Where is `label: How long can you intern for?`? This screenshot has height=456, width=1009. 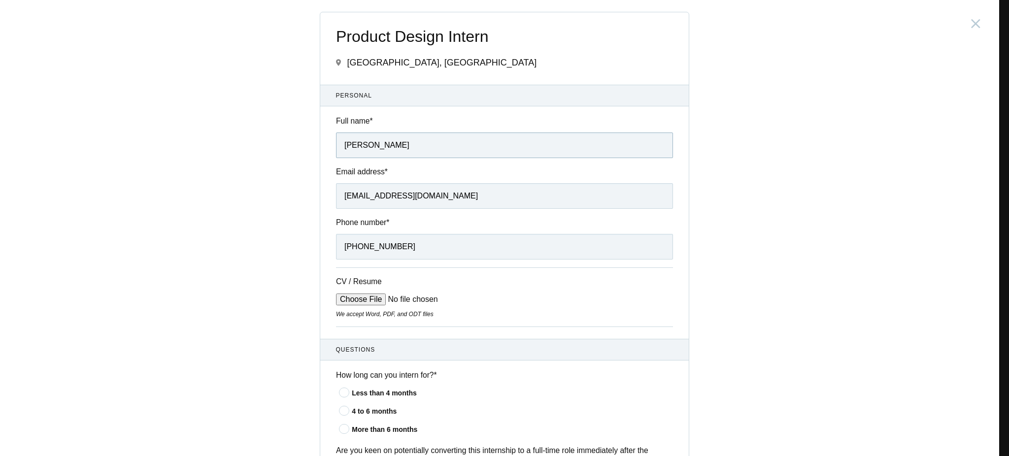 label: How long can you intern for? is located at coordinates (504, 375).